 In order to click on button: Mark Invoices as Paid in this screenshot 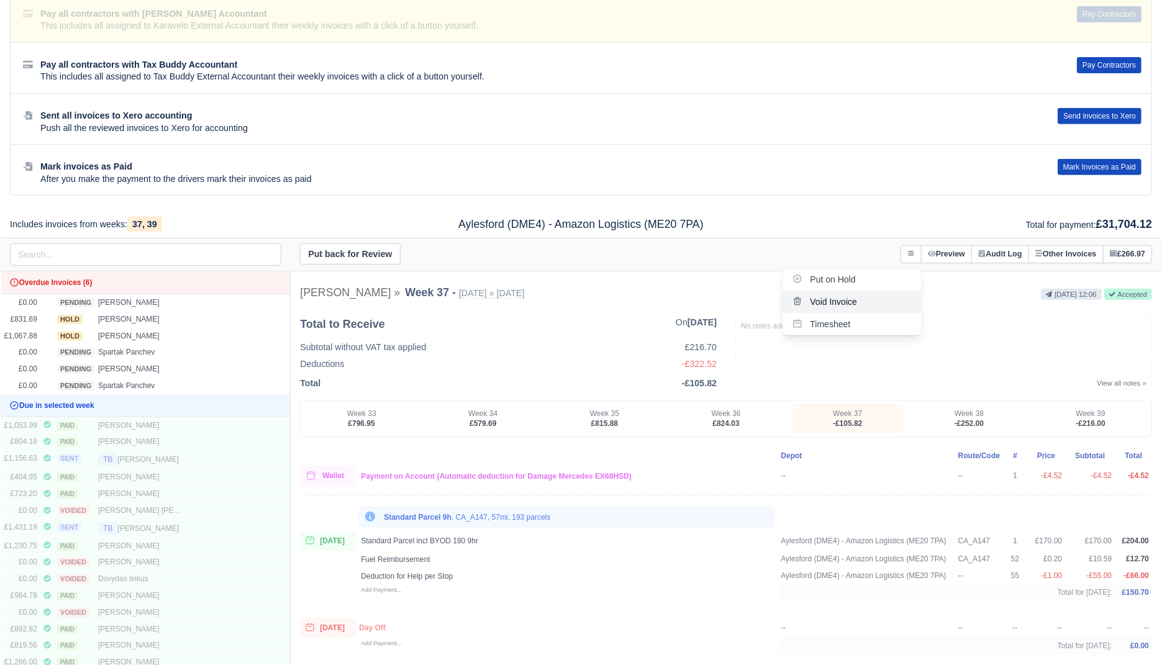, I will do `click(1099, 167)`.